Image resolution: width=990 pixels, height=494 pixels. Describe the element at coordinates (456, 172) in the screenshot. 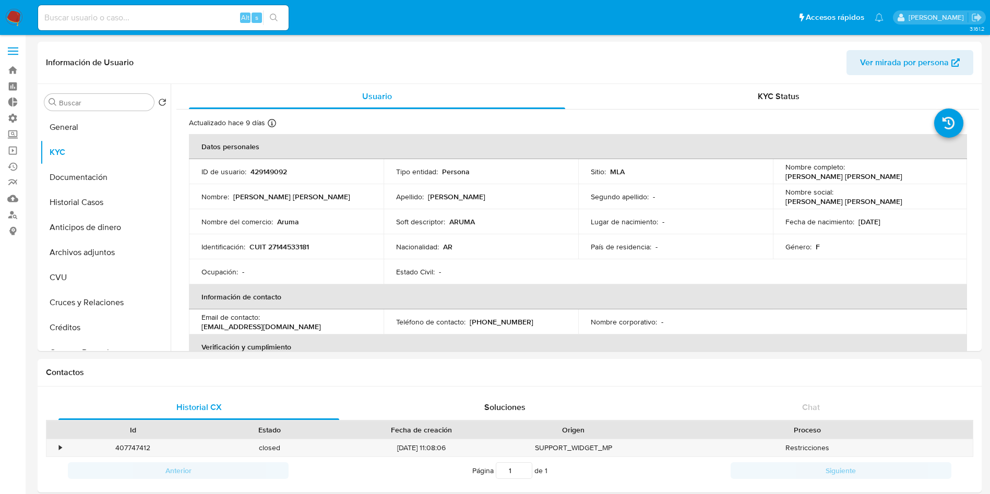

I see `p: Persona` at that location.